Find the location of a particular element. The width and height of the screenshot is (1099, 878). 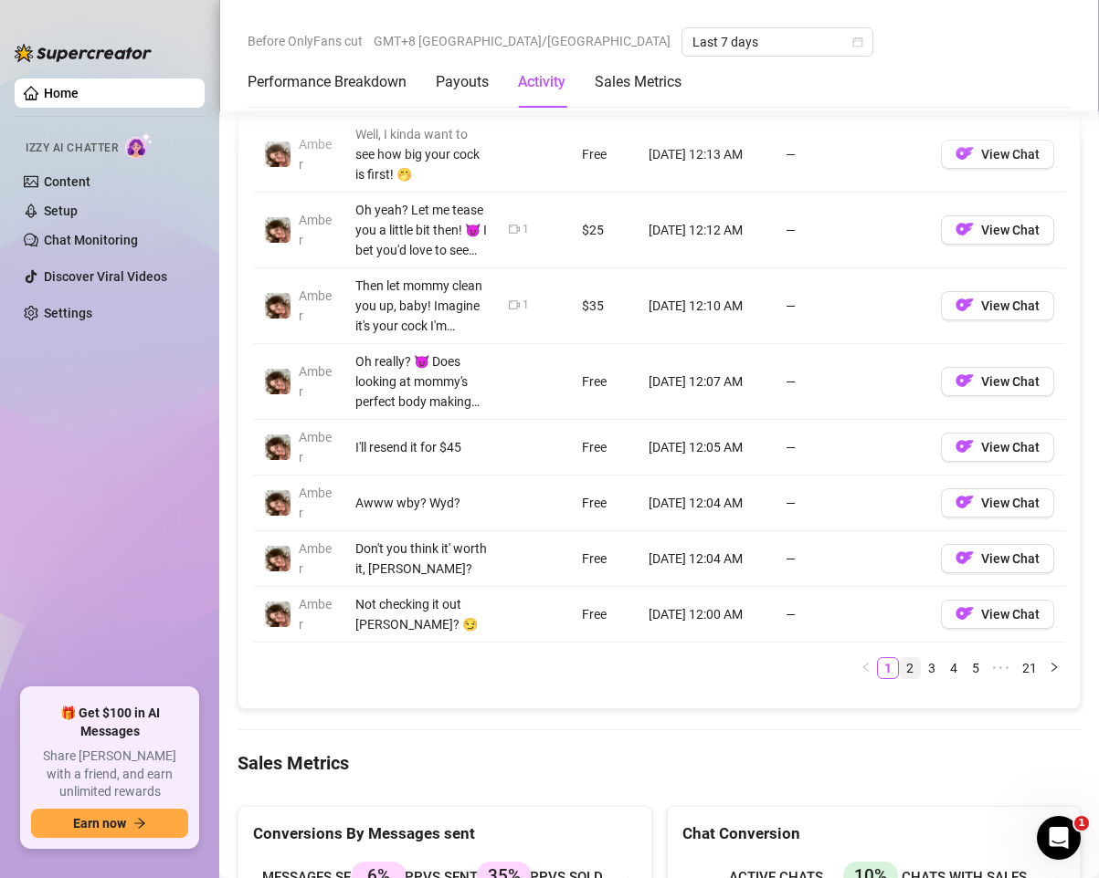

div: 1 is located at coordinates (525, 229).